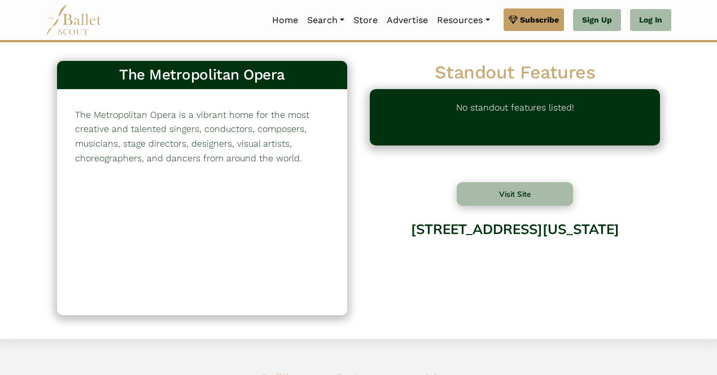 The width and height of the screenshot is (717, 375). I want to click on a: Resources, so click(463, 20).